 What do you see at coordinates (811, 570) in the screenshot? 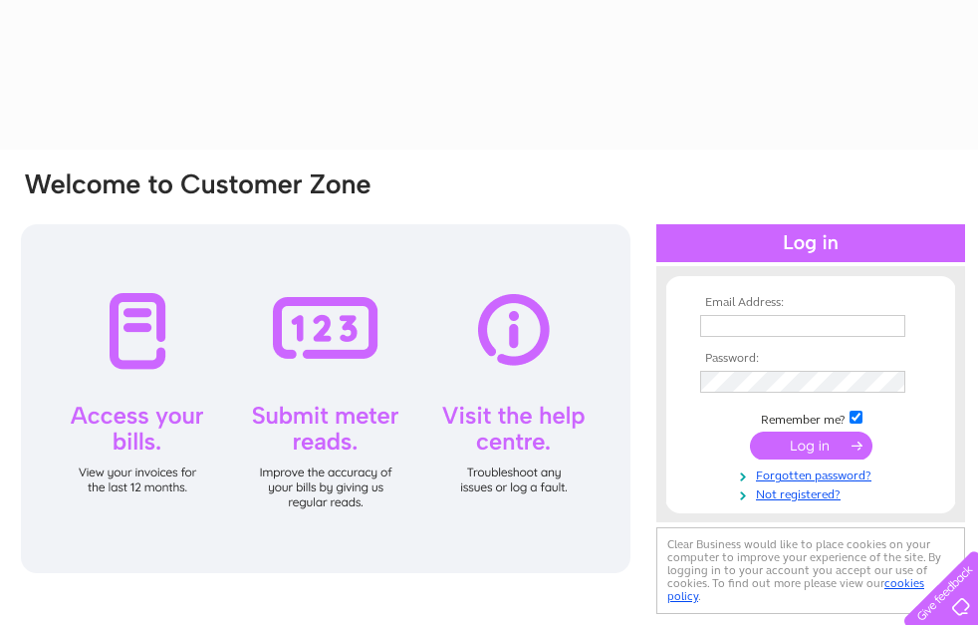
I see `div: Clear Business would like to place cookies on your computer to improve your experience of the sit...` at bounding box center [811, 570].